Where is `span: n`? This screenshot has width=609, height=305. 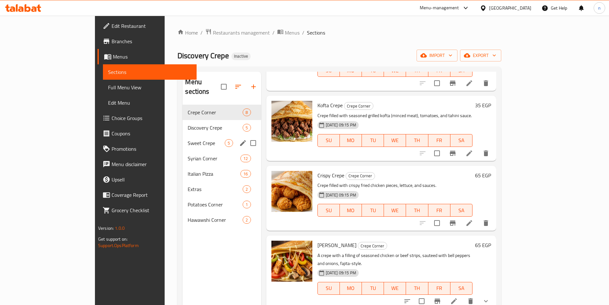
span: n is located at coordinates (600, 8).